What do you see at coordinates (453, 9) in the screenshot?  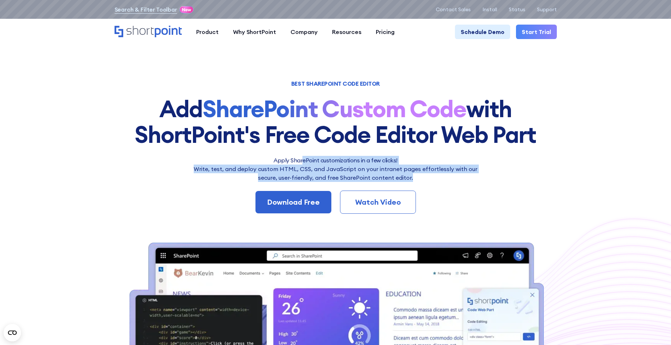 I see `p: Contact Sales` at bounding box center [453, 9].